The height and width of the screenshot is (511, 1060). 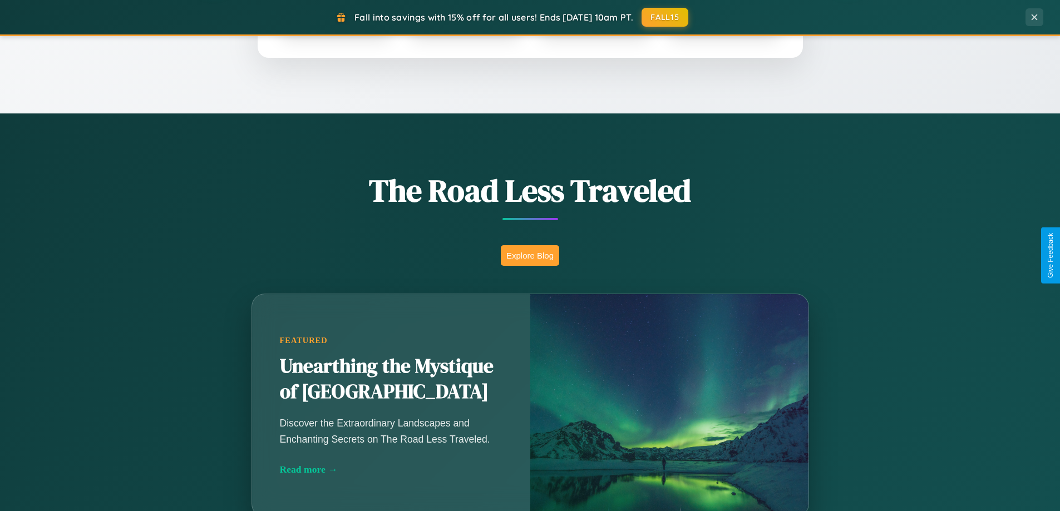 What do you see at coordinates (530, 255) in the screenshot?
I see `button: Explore Blog` at bounding box center [530, 255].